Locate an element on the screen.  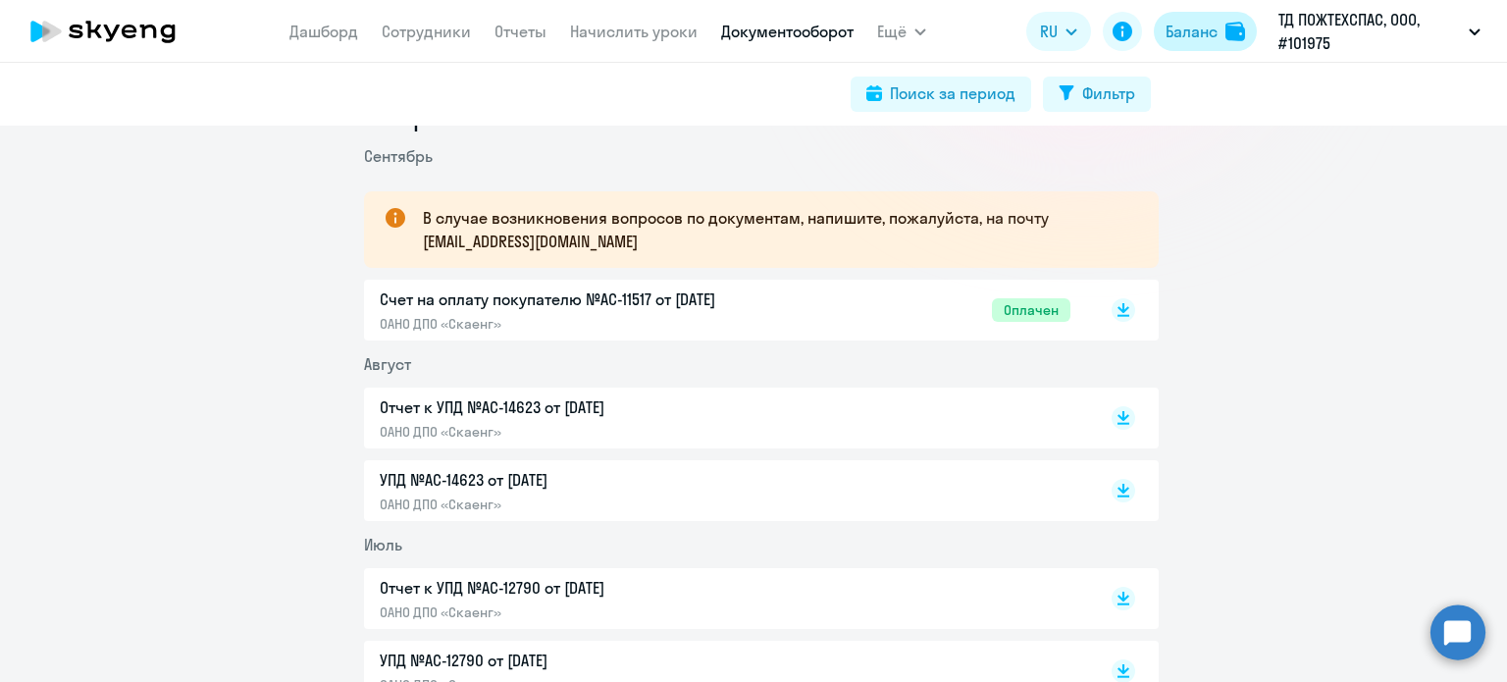
button: Балансbalance is located at coordinates (1205, 31).